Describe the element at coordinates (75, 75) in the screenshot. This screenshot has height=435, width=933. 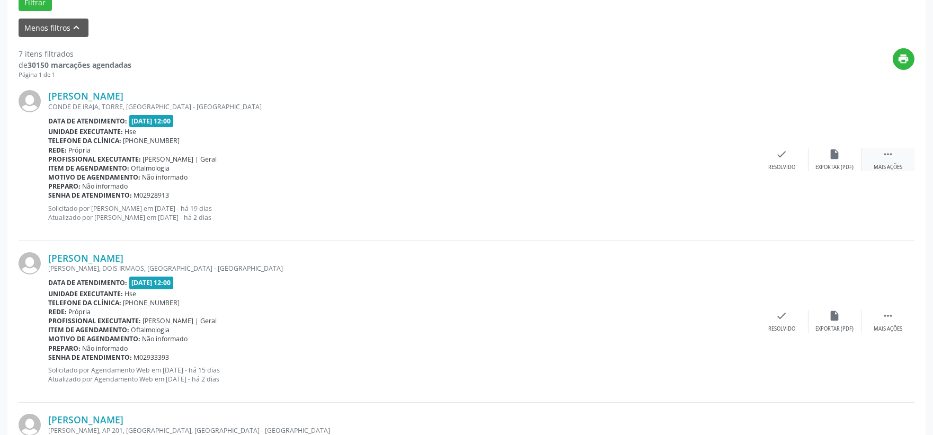
I see `div: Página 1 de 1` at that location.